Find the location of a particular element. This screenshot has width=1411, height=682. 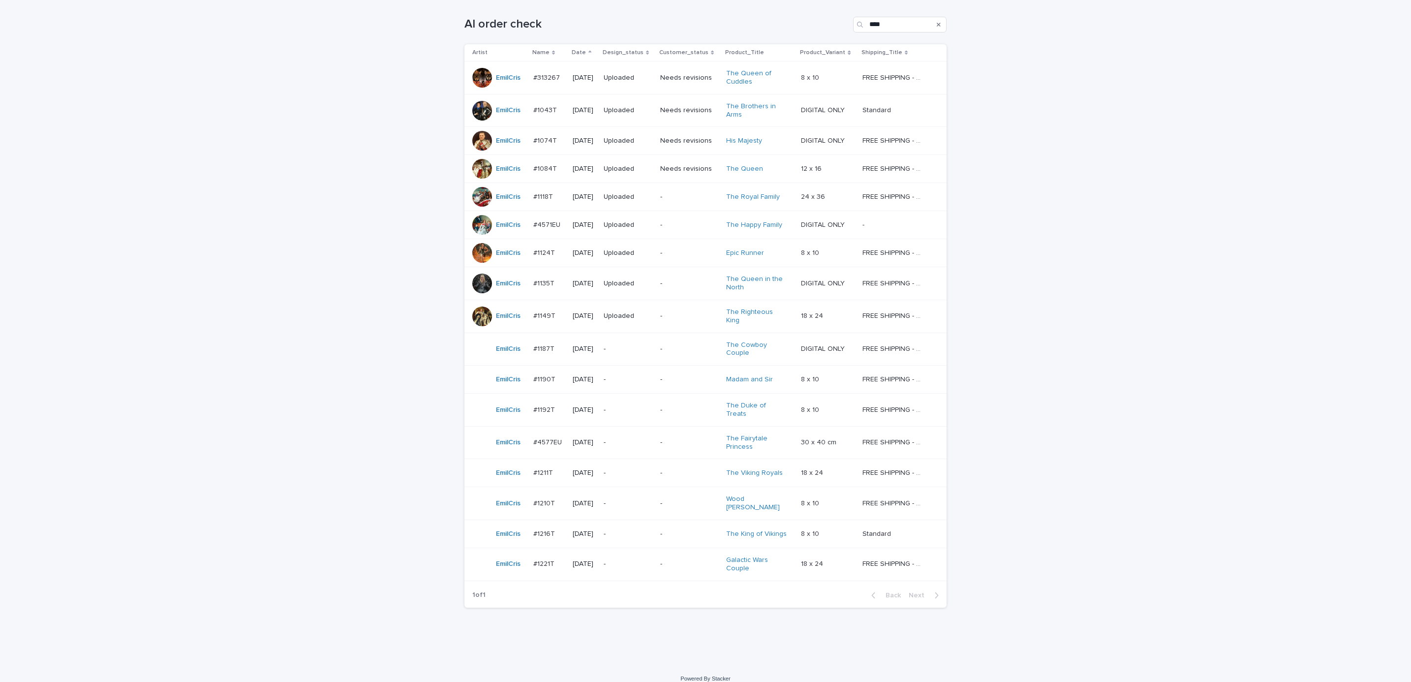

a: The Fairytale Princess is located at coordinates (757, 443).